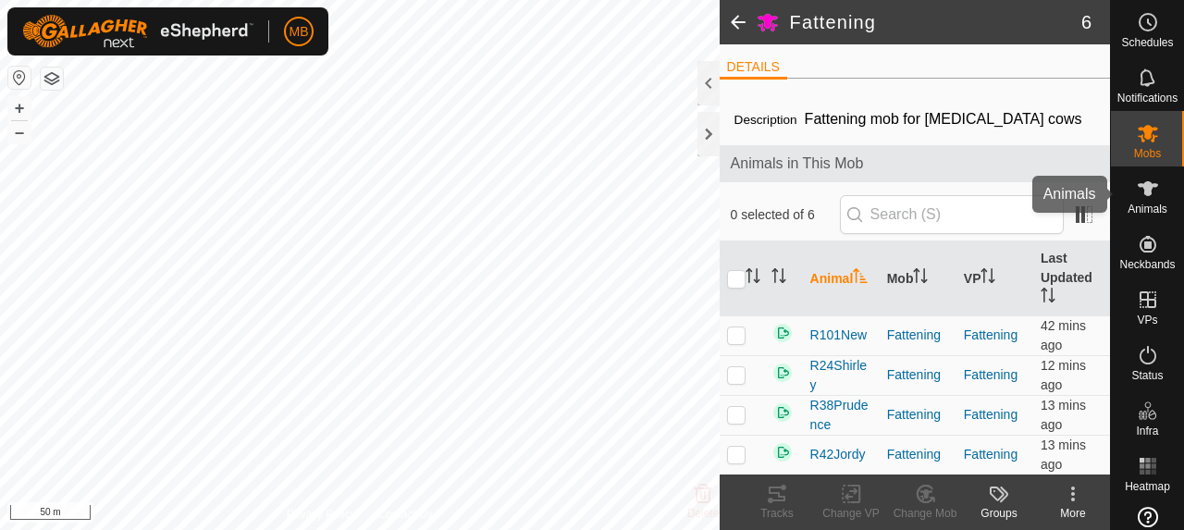  Describe the element at coordinates (1147, 487) in the screenshot. I see `span: Heatmap` at that location.